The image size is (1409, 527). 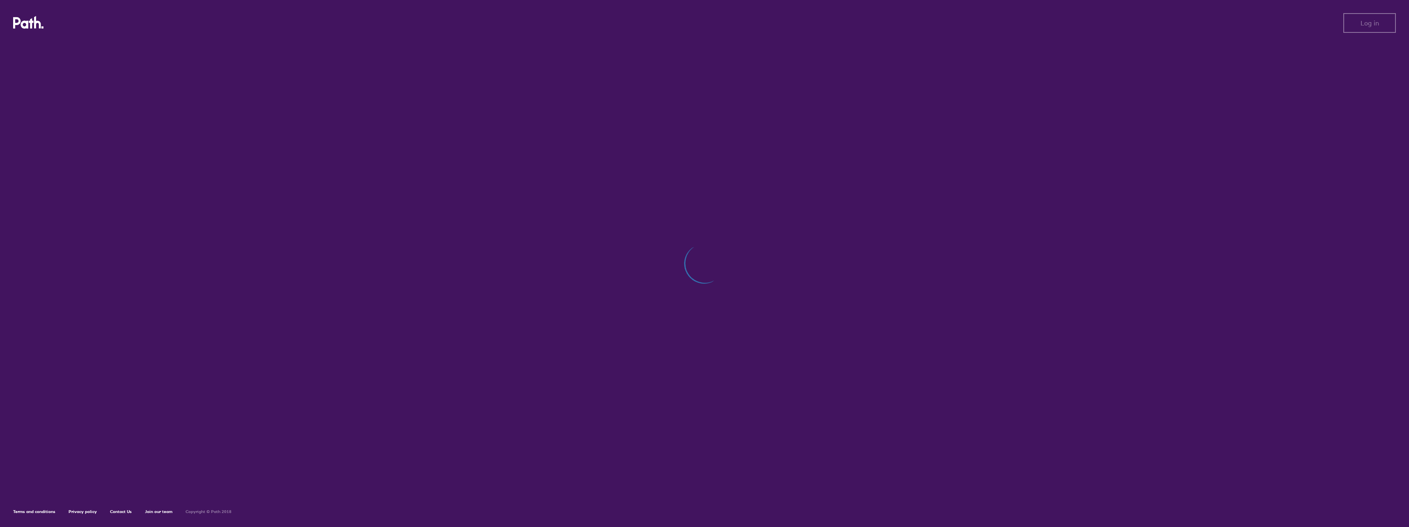 I want to click on a: Privacy policy, so click(x=83, y=512).